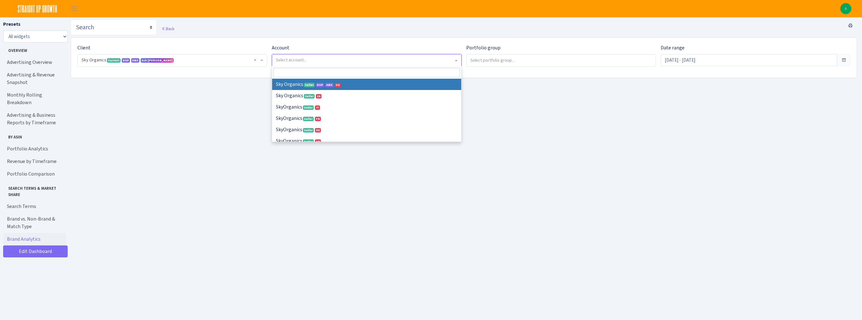 This screenshot has width=862, height=320. I want to click on a: Monthly Rolling Breakdown, so click(35, 99).